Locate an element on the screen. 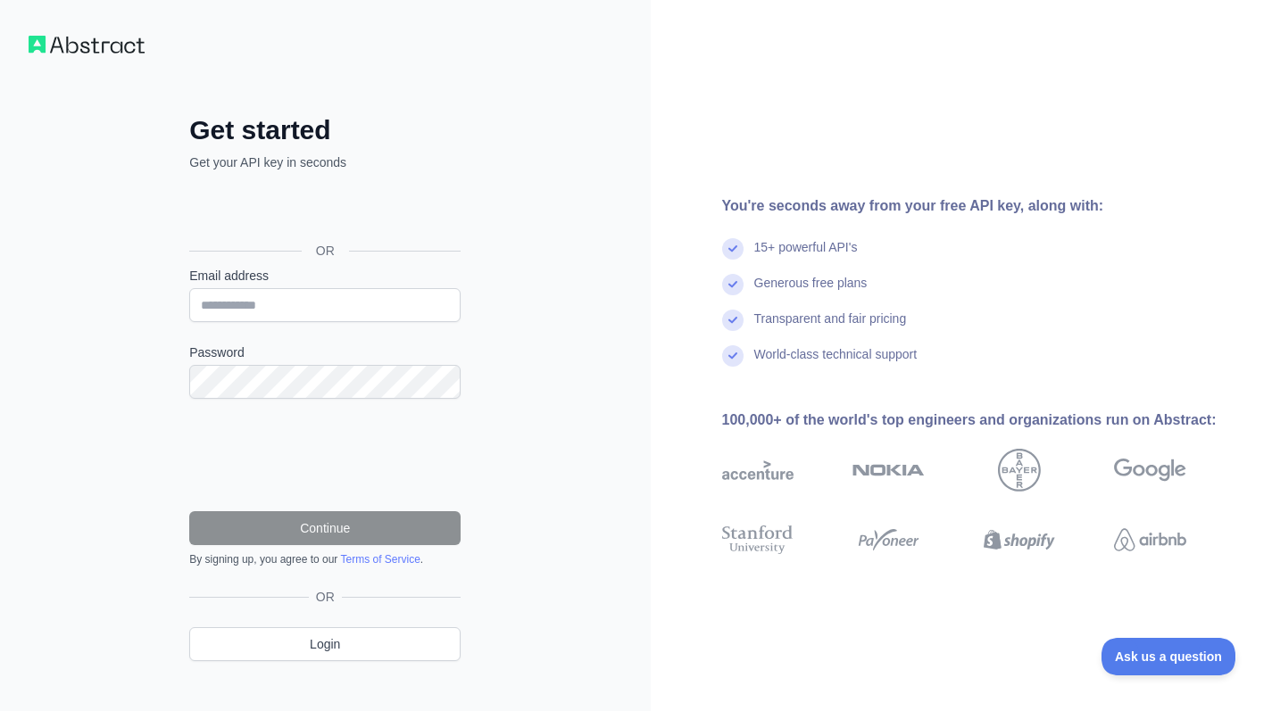  img: shopify is located at coordinates (1019, 540).